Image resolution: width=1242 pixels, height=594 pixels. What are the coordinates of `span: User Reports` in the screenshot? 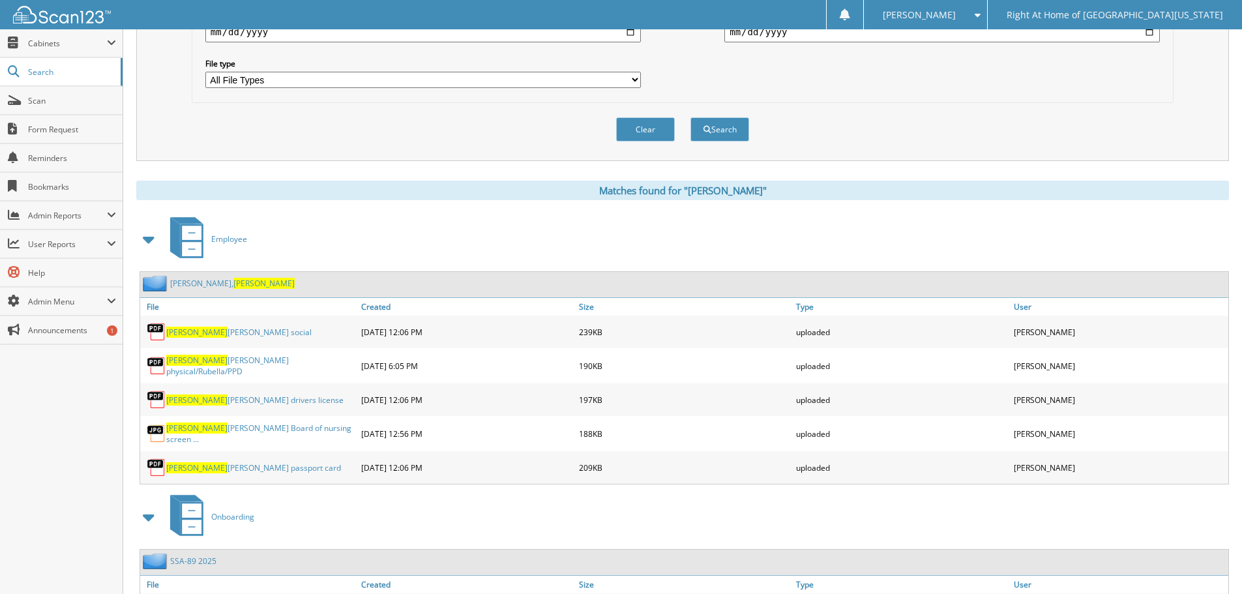 It's located at (67, 244).